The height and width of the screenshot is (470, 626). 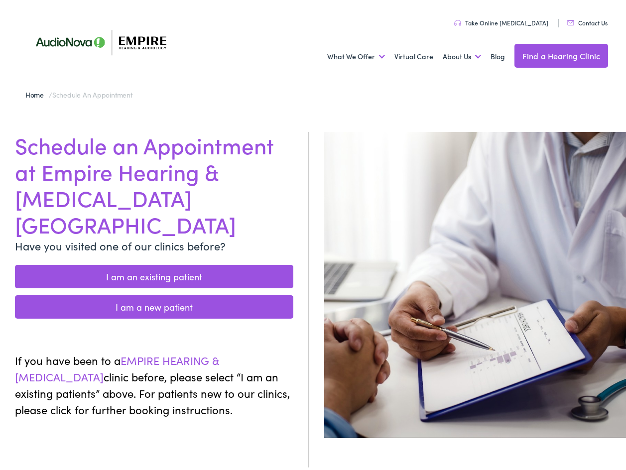 I want to click on span: Schedule an Appointment, so click(x=92, y=92).